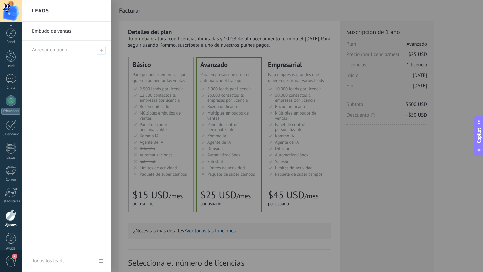  I want to click on div: Panel, so click(11, 42).